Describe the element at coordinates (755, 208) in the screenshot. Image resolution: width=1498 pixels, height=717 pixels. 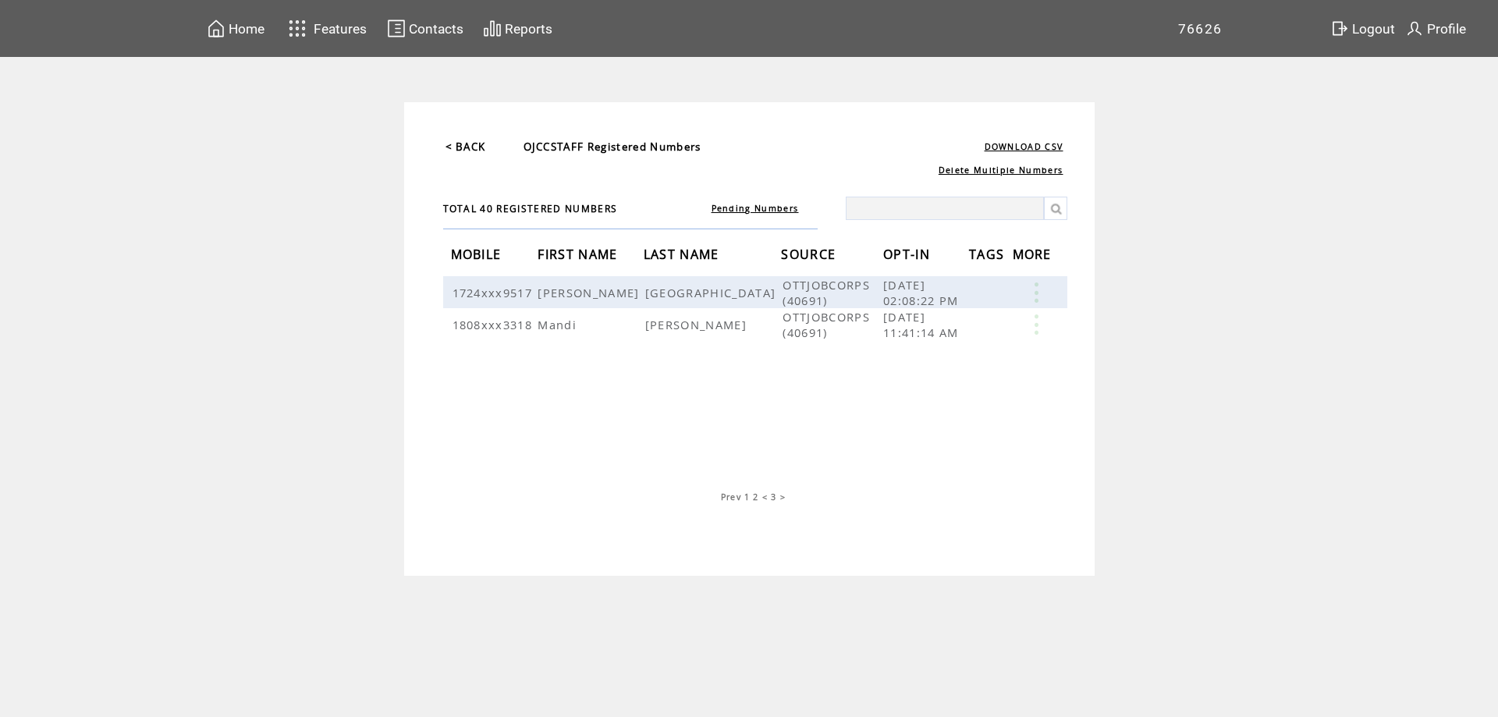
I see `a: Pending Numbers` at that location.